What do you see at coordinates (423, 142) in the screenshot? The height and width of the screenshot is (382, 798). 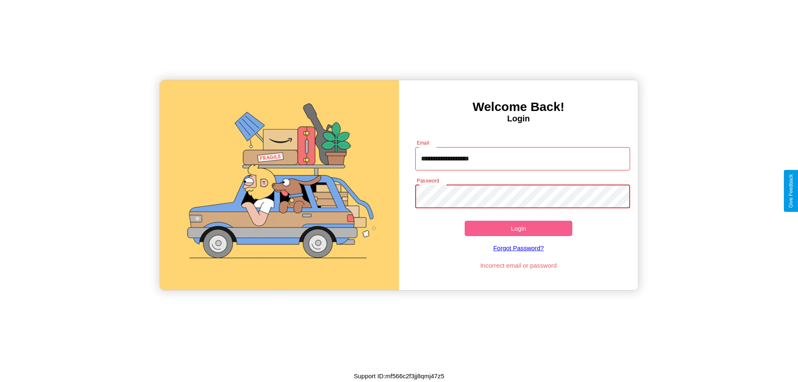 I see `label: Email` at bounding box center [423, 142].